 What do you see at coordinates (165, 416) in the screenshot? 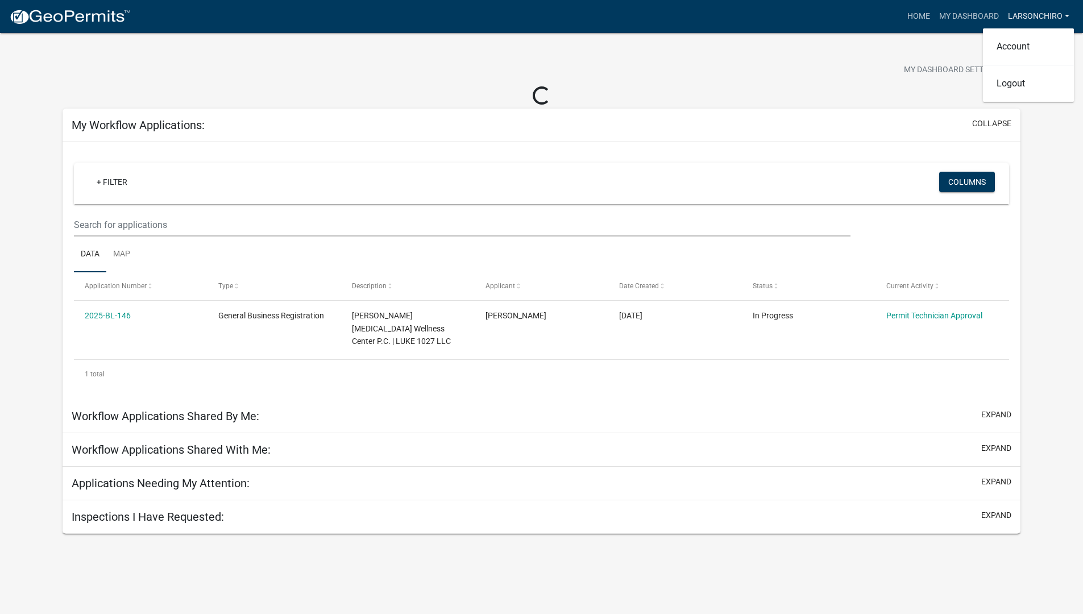
I see `h5: Workflow Applications Shared By Me:` at bounding box center [165, 416].